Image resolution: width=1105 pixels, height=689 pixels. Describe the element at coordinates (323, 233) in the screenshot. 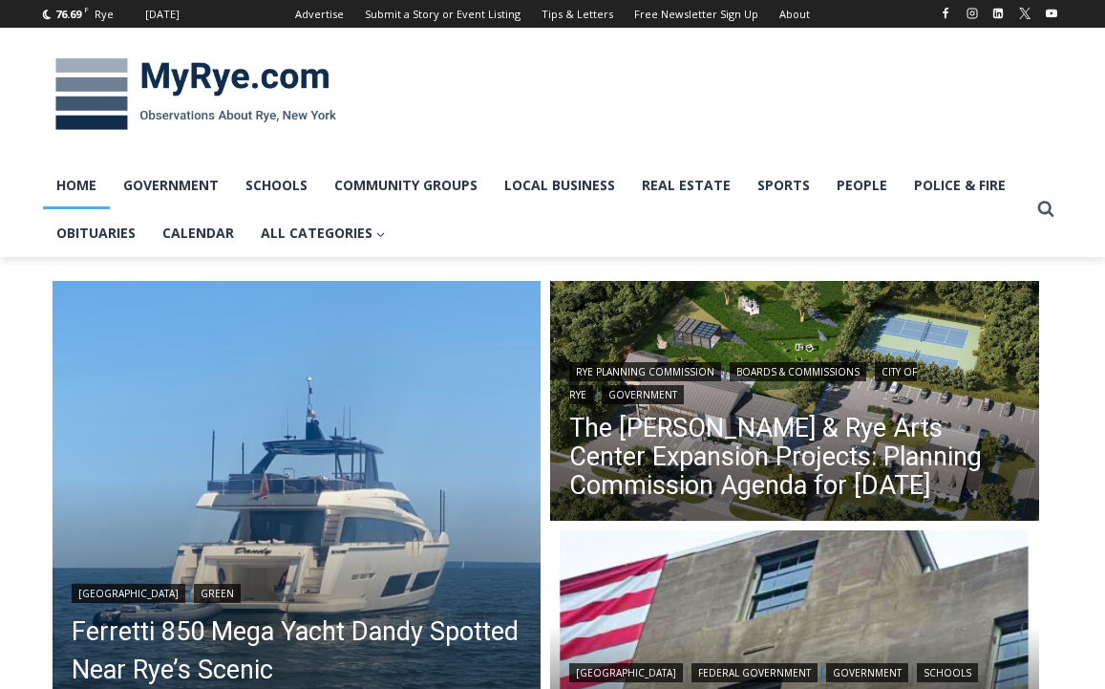

I see `span: All Categories` at that location.